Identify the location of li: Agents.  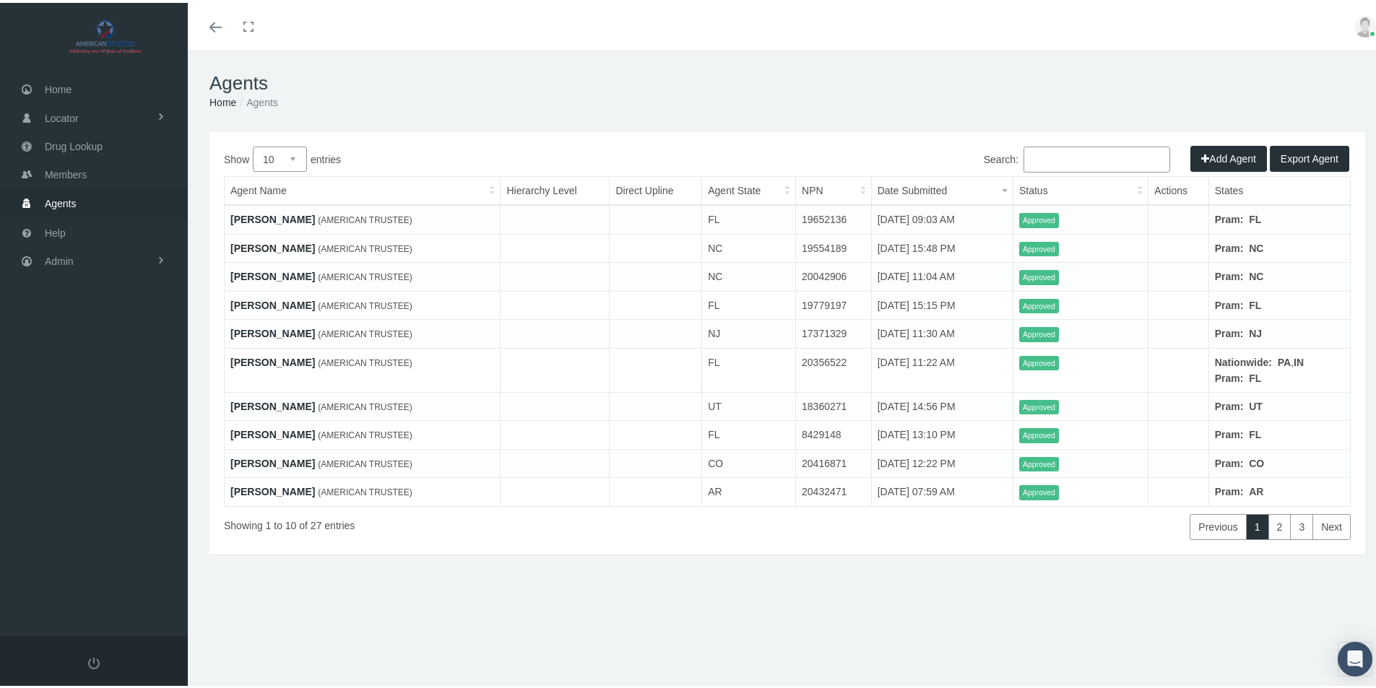
(256, 100).